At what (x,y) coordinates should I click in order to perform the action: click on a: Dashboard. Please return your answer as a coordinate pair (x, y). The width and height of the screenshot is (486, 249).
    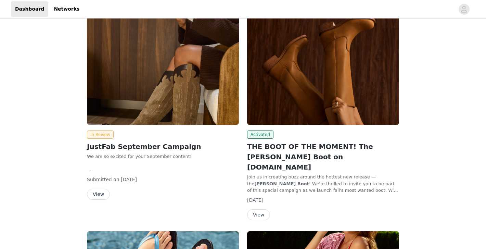
    Looking at the image, I should click on (29, 9).